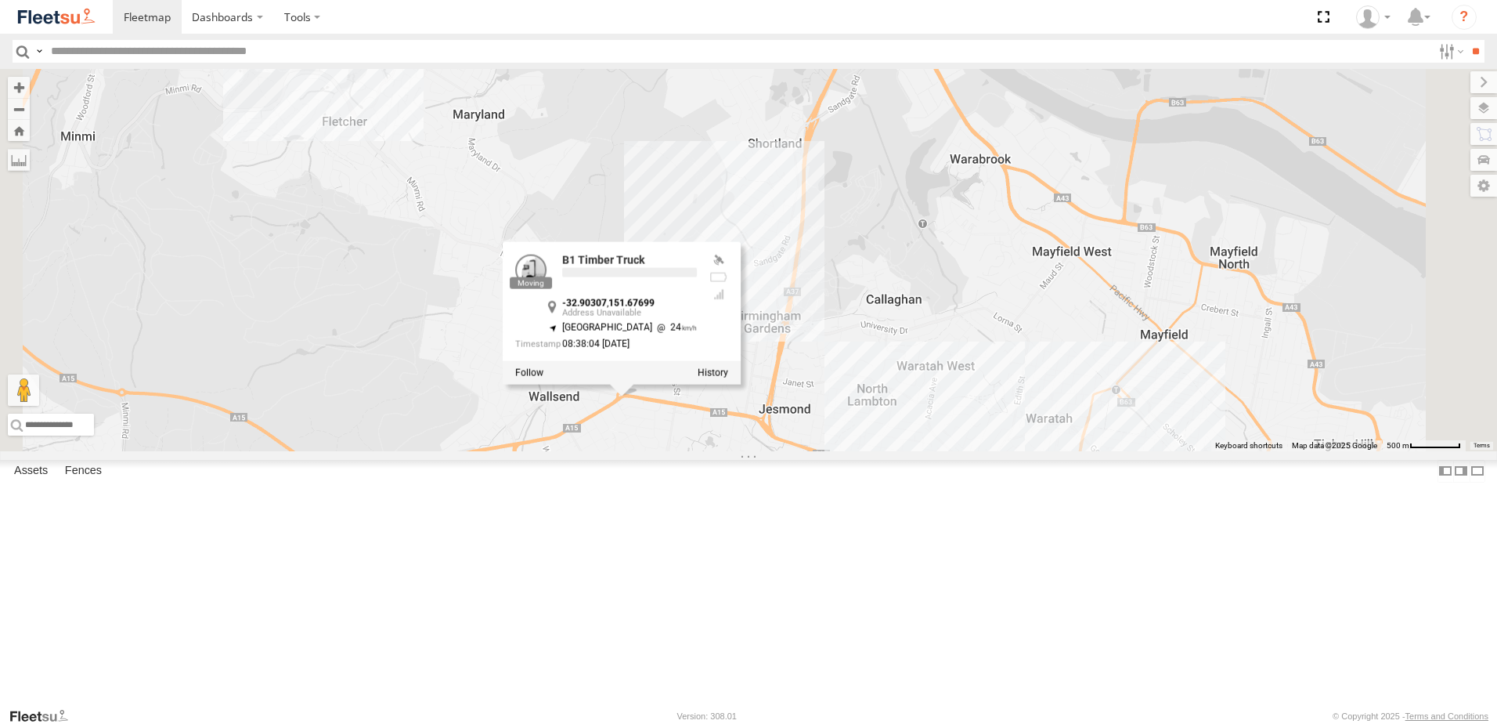  What do you see at coordinates (56, 16) in the screenshot?
I see `img: fleetsu-logo-horizontal.svg` at bounding box center [56, 16].